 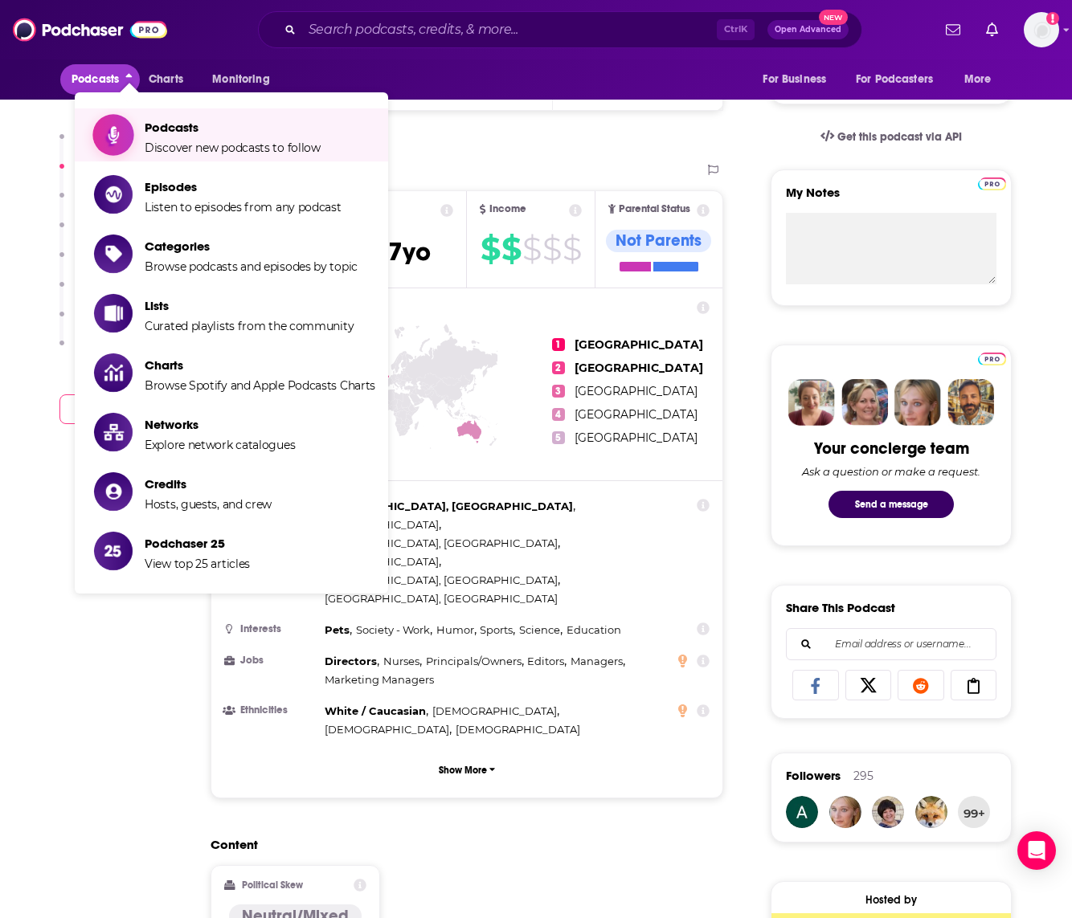 I want to click on div: Hosted by, so click(x=891, y=900).